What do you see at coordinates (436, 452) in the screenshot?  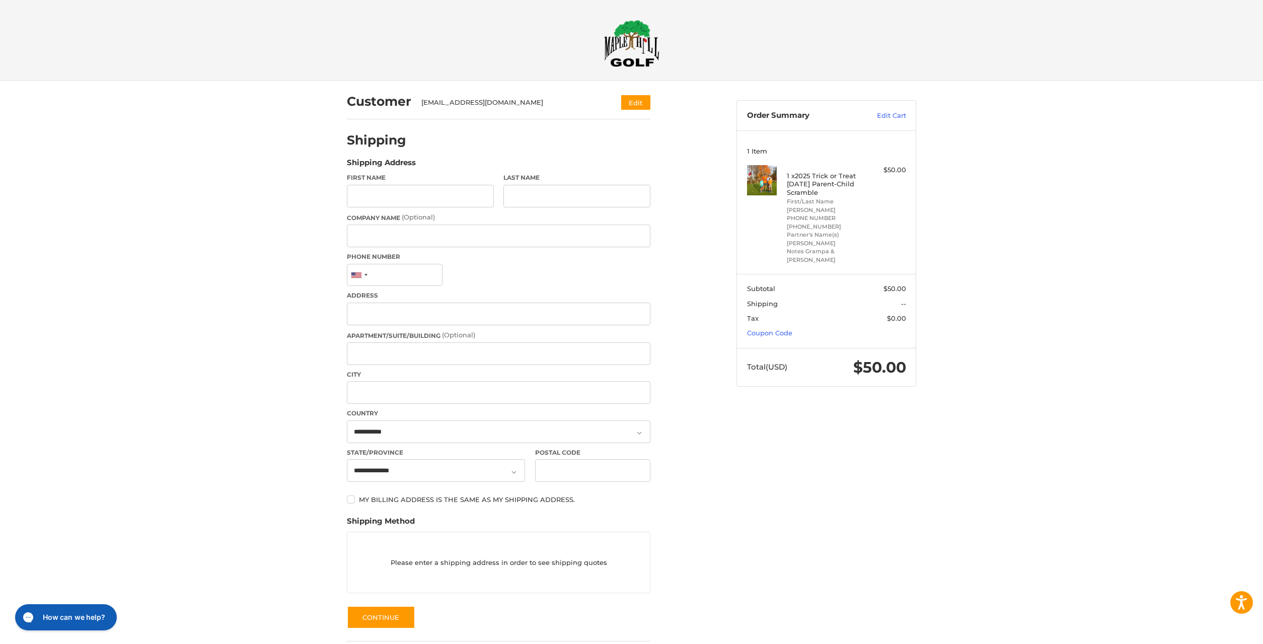 I see `label: State/Province` at bounding box center [436, 452].